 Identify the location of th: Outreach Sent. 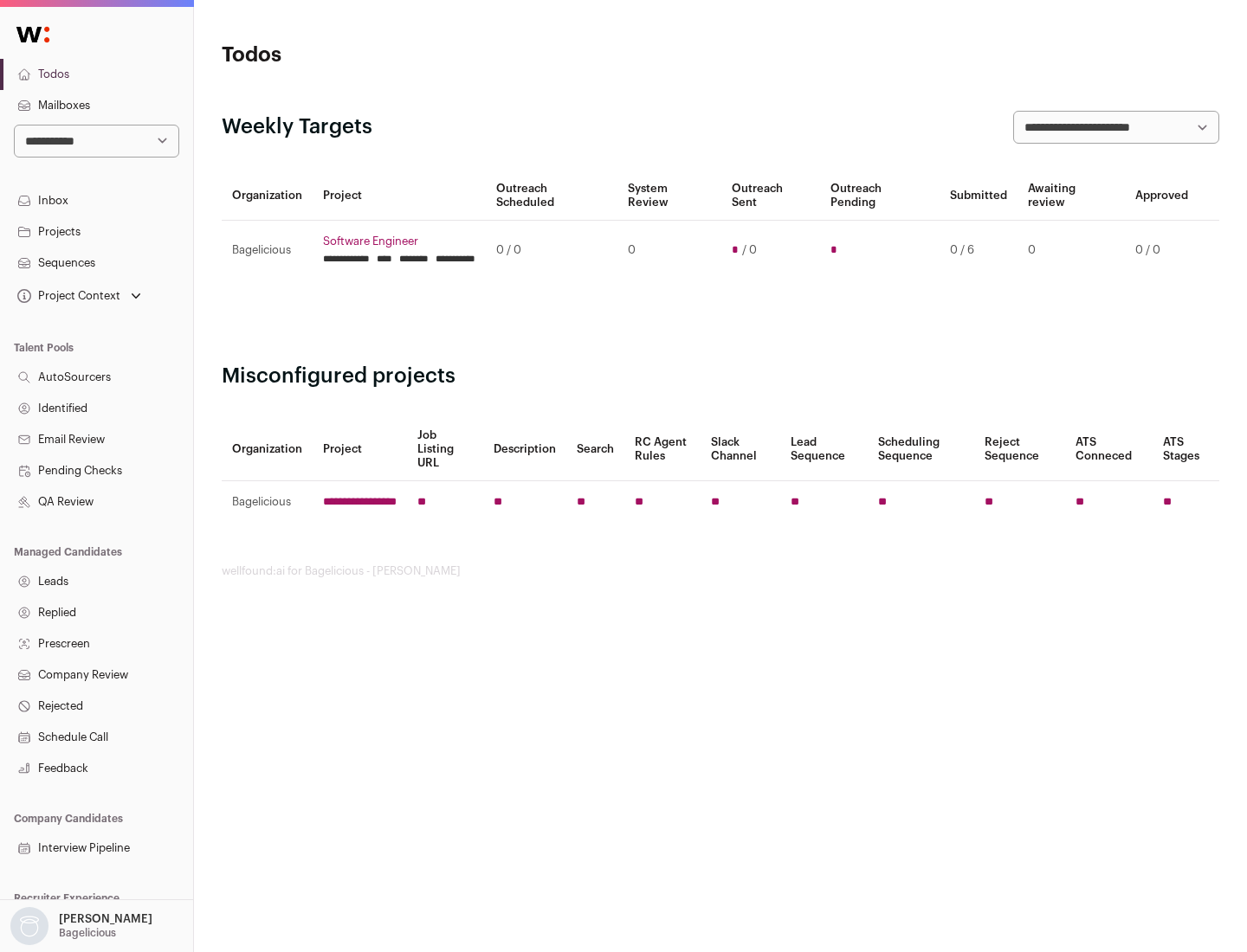
(771, 196).